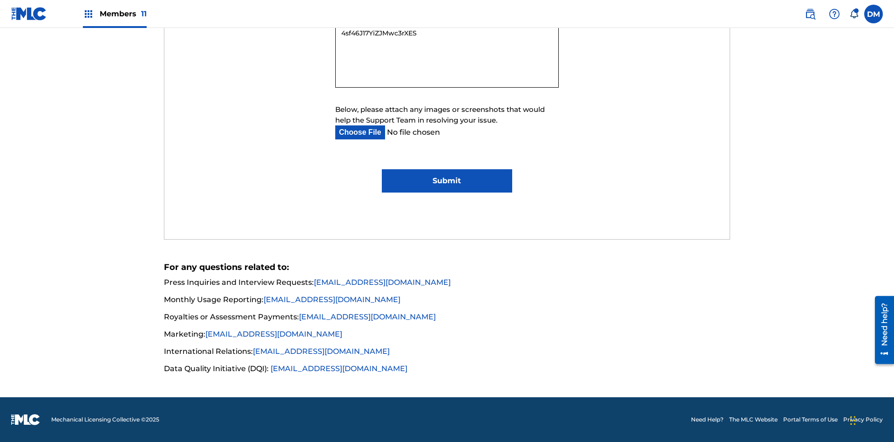  I want to click on span: 11, so click(144, 14).